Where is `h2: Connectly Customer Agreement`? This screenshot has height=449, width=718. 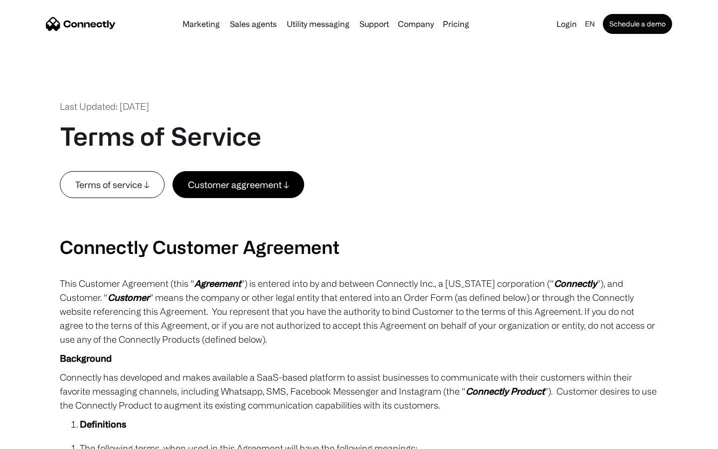 h2: Connectly Customer Agreement is located at coordinates (359, 246).